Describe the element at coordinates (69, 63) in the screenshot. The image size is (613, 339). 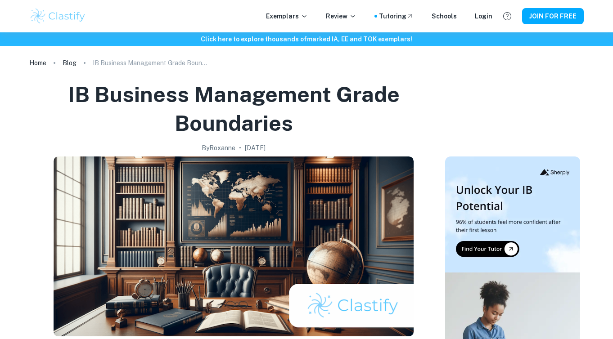
I see `a: Blog` at that location.